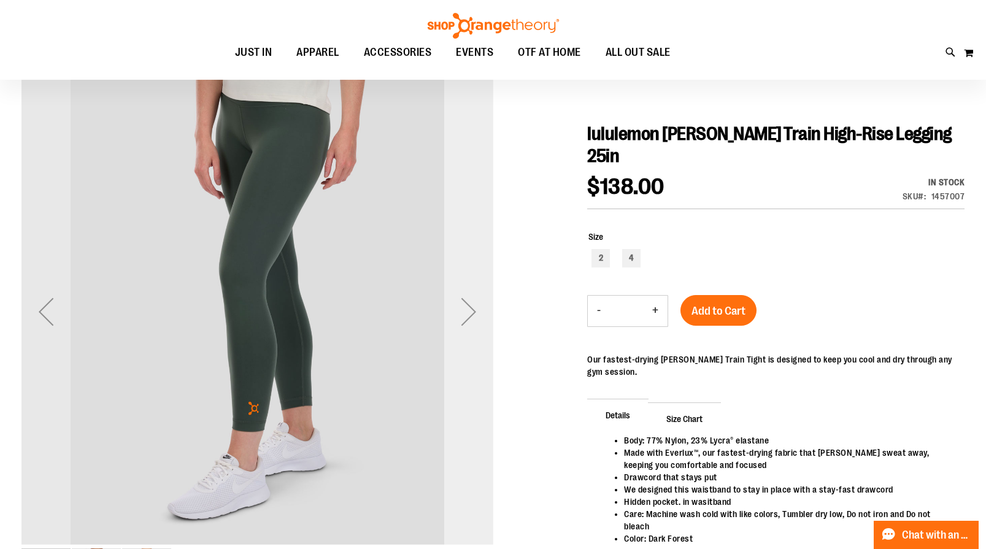 The height and width of the screenshot is (549, 986). What do you see at coordinates (718, 311) in the screenshot?
I see `span: Add to Cart` at bounding box center [718, 311].